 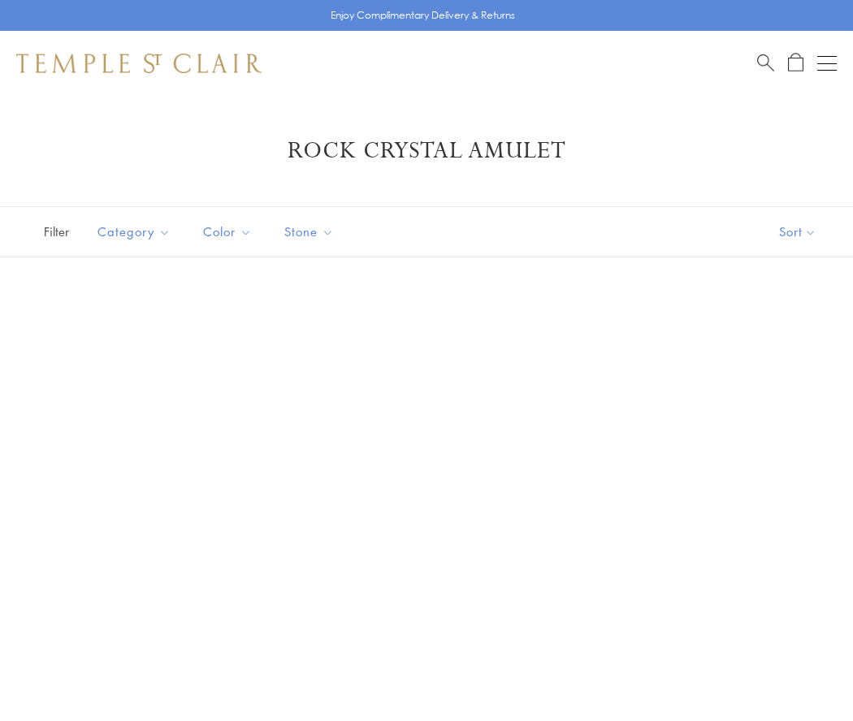 I want to click on button: Category, so click(x=134, y=231).